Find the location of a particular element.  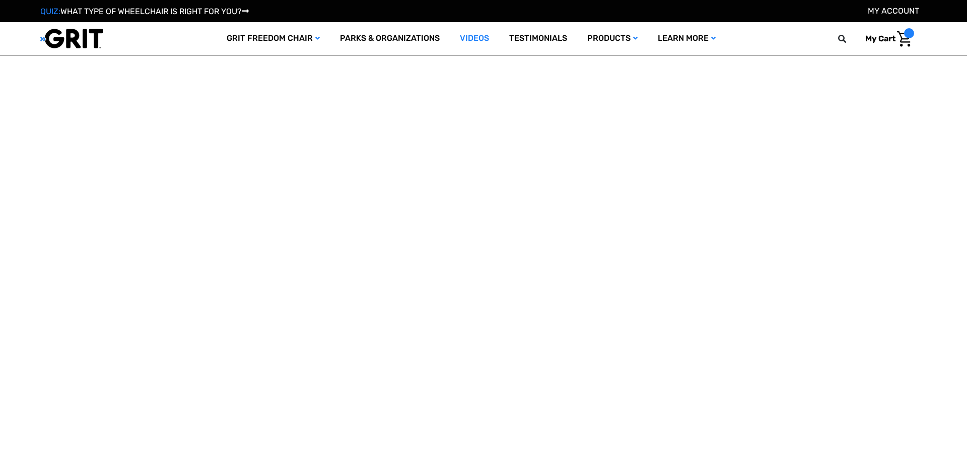

input: Search is located at coordinates (850, 39).